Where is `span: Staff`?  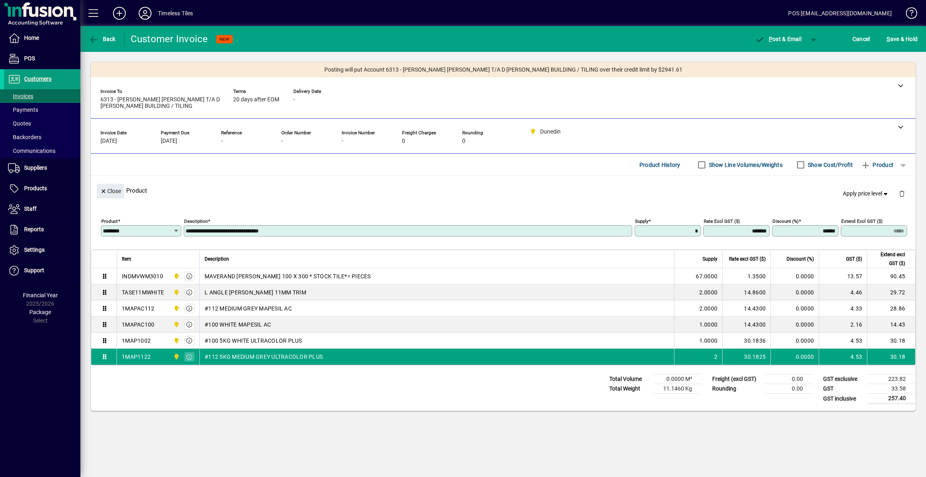 span: Staff is located at coordinates (30, 209).